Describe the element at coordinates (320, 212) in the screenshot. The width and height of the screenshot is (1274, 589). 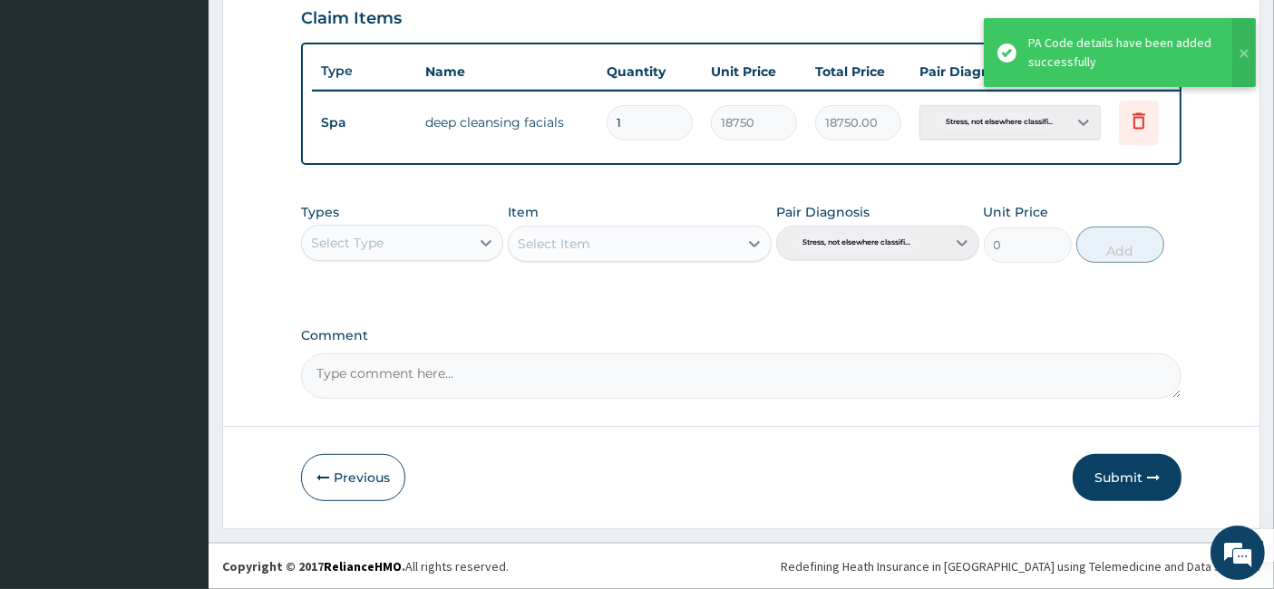
I see `label: Types` at that location.